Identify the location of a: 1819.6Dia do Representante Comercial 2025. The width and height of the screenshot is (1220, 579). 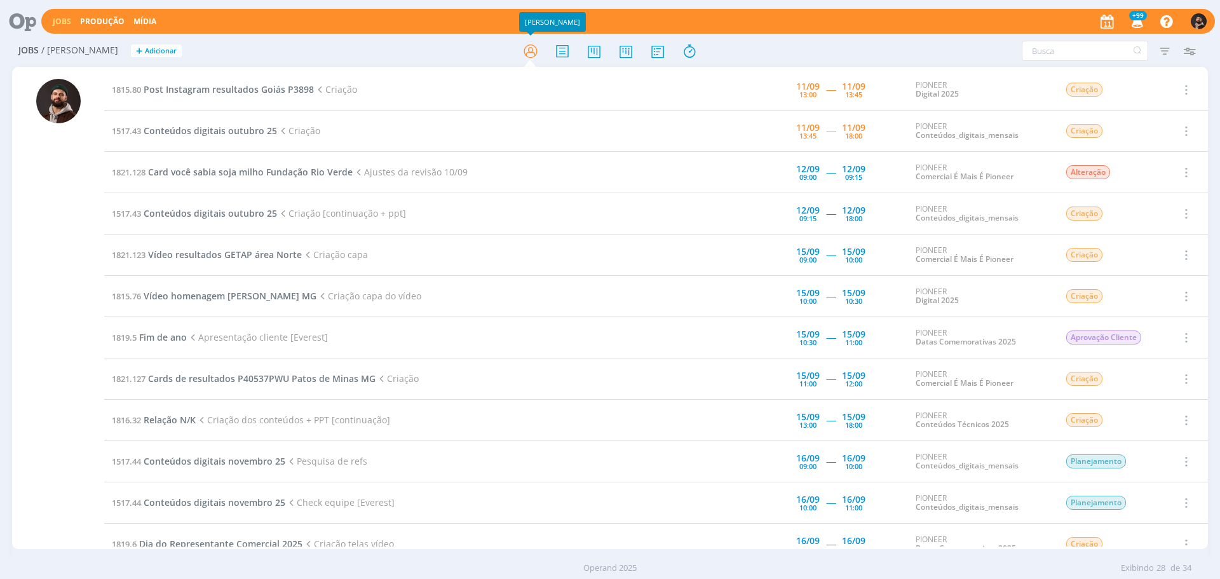
(207, 543).